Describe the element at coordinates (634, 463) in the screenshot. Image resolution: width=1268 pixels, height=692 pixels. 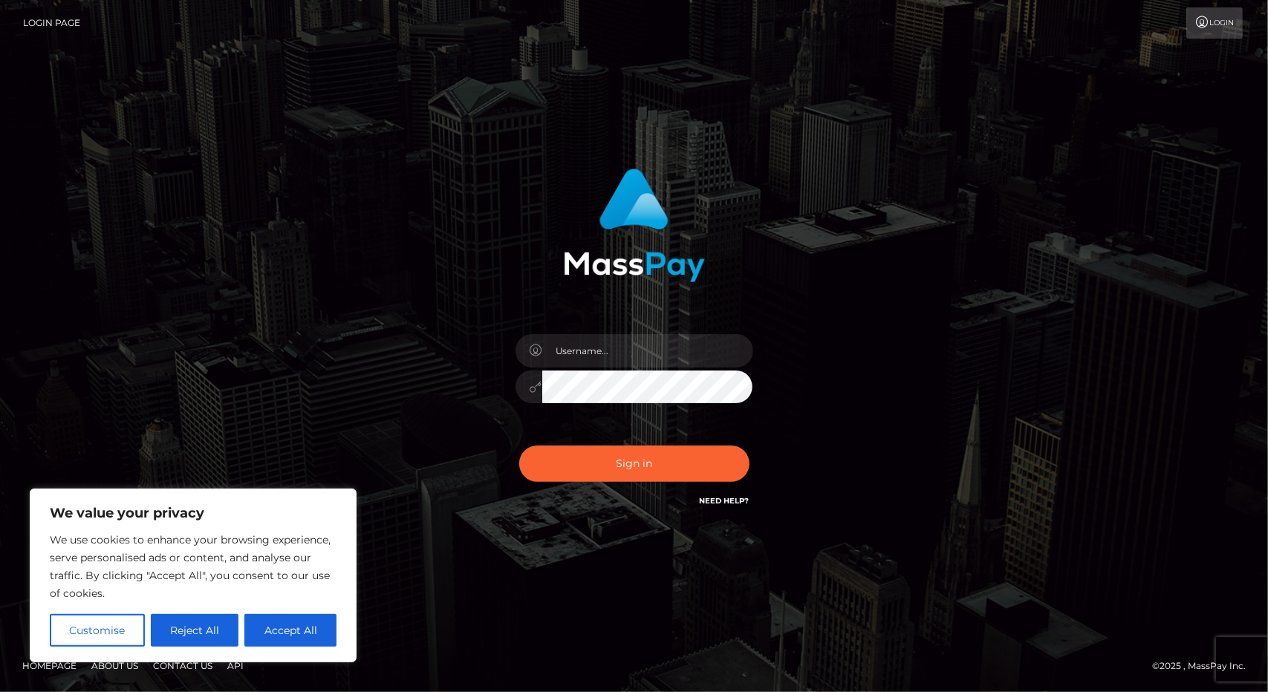
I see `button: Sign in` at that location.